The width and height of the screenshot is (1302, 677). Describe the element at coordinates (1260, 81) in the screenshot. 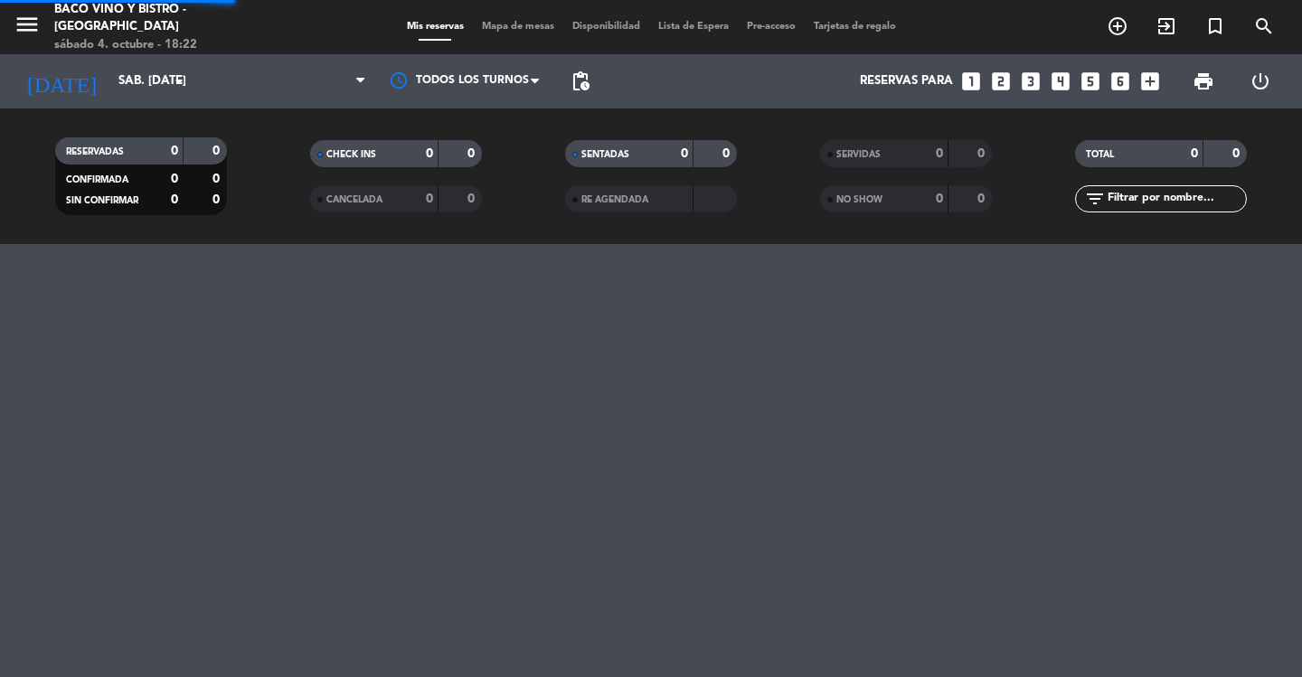

I see `div: LOG OUT` at that location.